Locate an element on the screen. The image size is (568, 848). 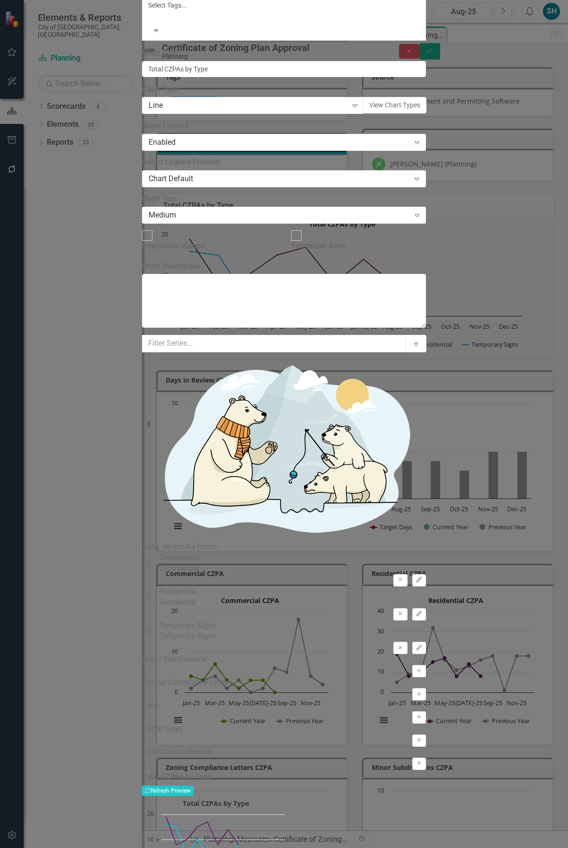
div: Chart Default is located at coordinates (279, 179).